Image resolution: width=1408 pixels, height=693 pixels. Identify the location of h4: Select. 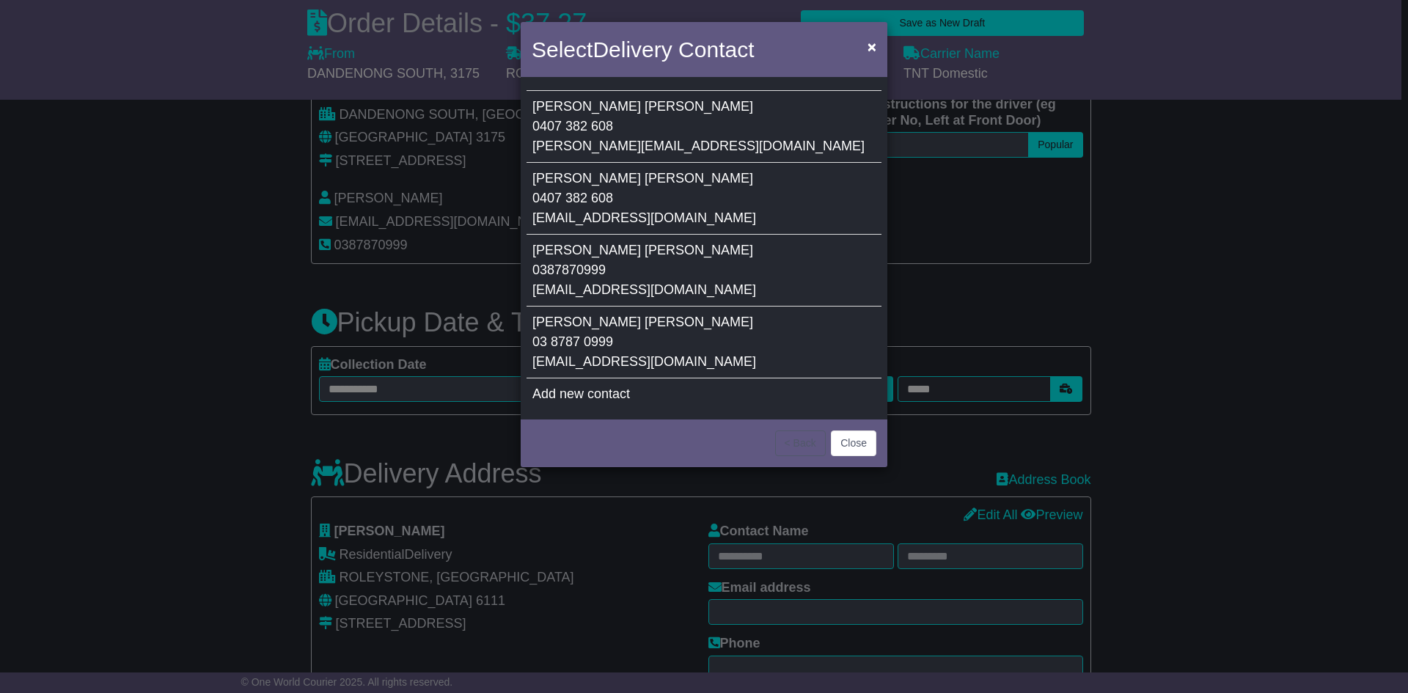
(642, 49).